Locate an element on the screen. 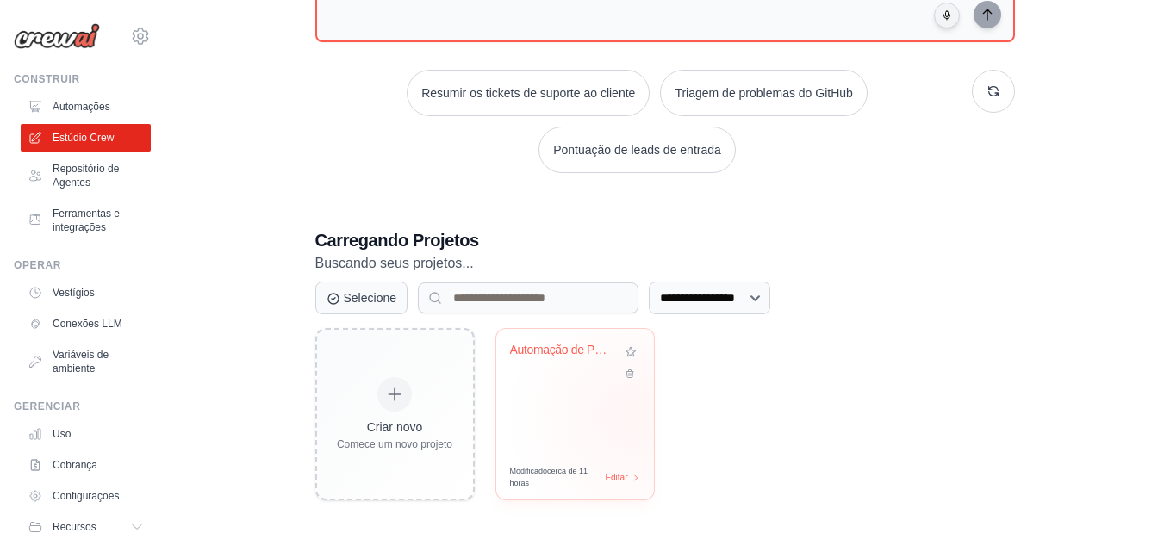 The width and height of the screenshot is (1164, 545). button: Clique para falar sobre sua ideia de automação is located at coordinates (947, 16).